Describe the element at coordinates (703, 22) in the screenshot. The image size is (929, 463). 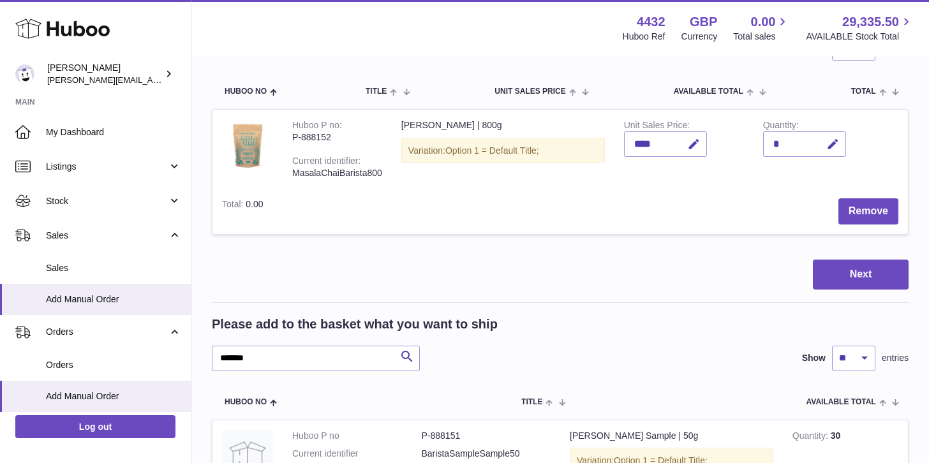
I see `strong: GBP` at that location.